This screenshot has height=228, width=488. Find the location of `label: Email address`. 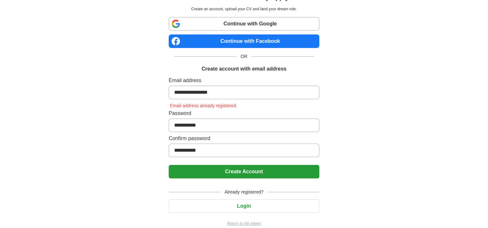

label: Email address is located at coordinates (244, 81).